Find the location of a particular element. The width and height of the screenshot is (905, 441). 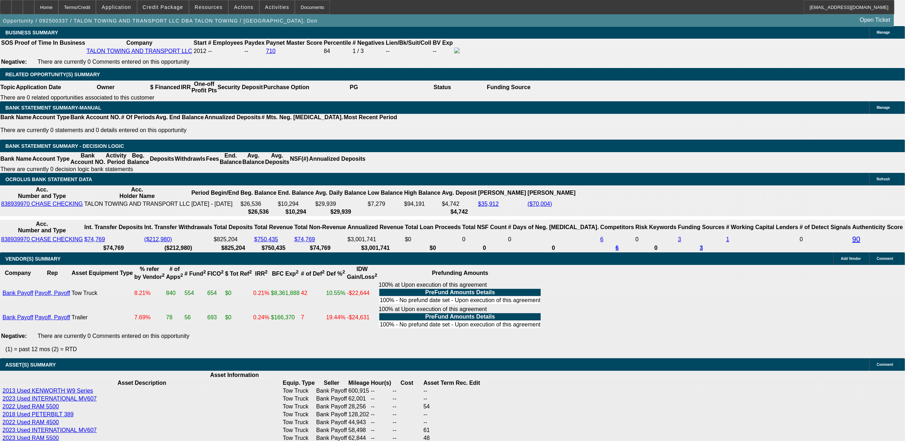

span: Manage is located at coordinates (884, 32).